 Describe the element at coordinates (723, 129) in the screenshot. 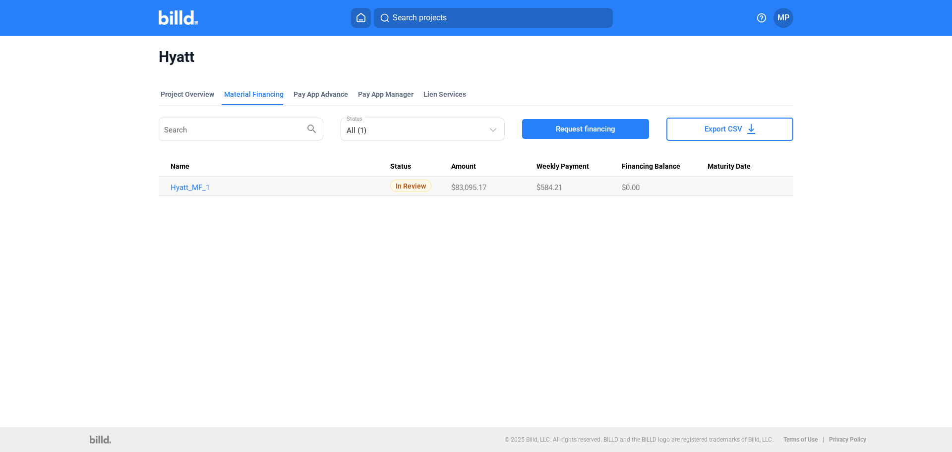

I see `span: Export CSV` at that location.